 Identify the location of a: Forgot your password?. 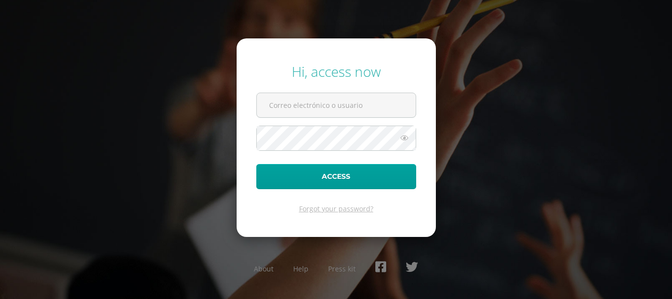
(336, 208).